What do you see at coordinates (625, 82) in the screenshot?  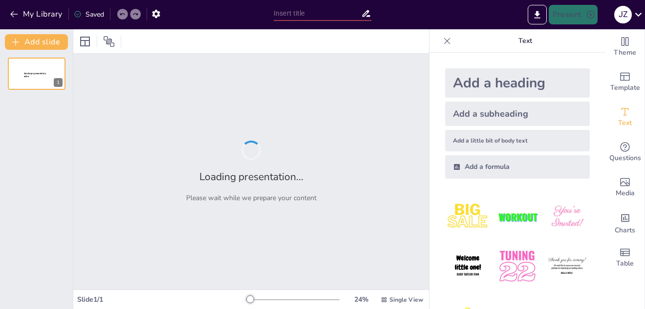 I see `div: Add ready made slides` at bounding box center [625, 82].